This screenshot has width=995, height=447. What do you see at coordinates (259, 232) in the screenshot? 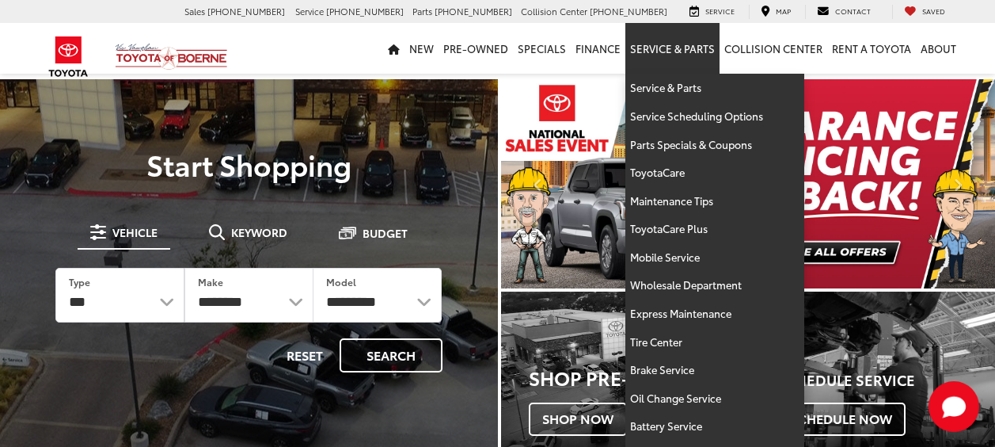
I see `span: Keyword` at bounding box center [259, 232].